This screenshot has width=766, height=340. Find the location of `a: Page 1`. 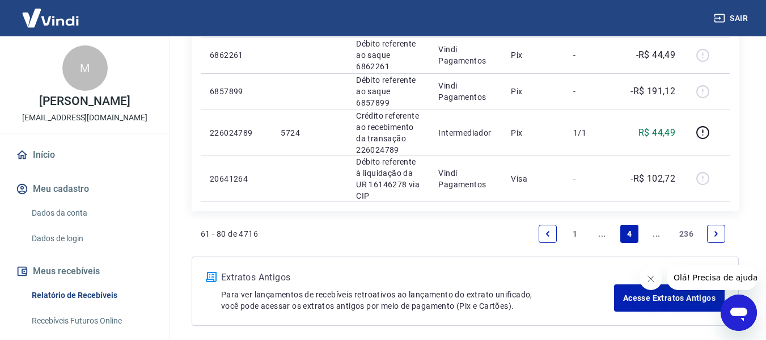

a: Page 1 is located at coordinates (575, 234).